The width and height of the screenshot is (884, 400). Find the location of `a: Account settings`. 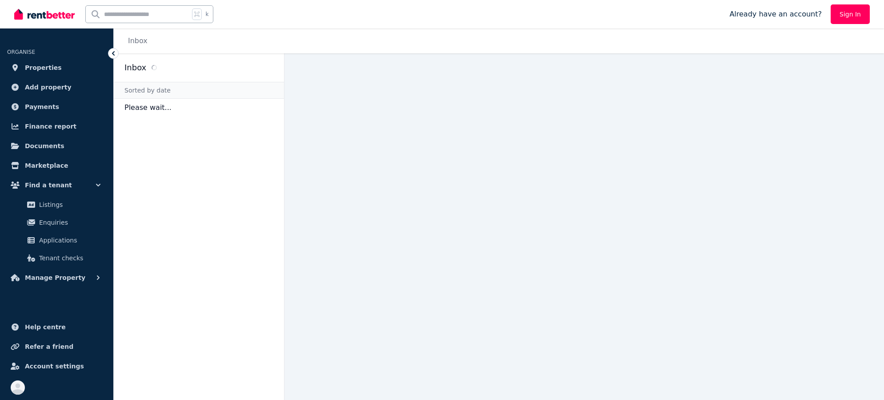

a: Account settings is located at coordinates (56, 366).